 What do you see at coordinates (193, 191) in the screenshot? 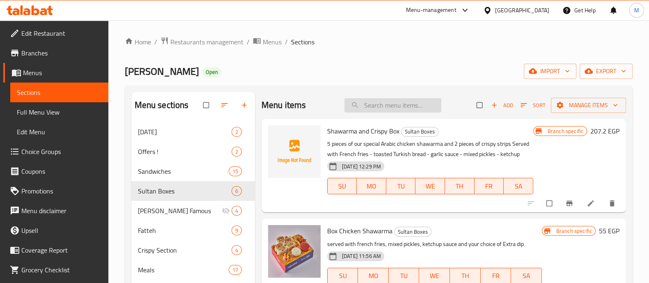
I see `div: Sultan Boxes6` at bounding box center [193, 191].